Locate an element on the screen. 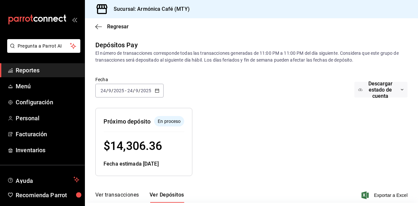 The width and height of the screenshot is (418, 206). button: Exportar a Excel is located at coordinates (385, 196).